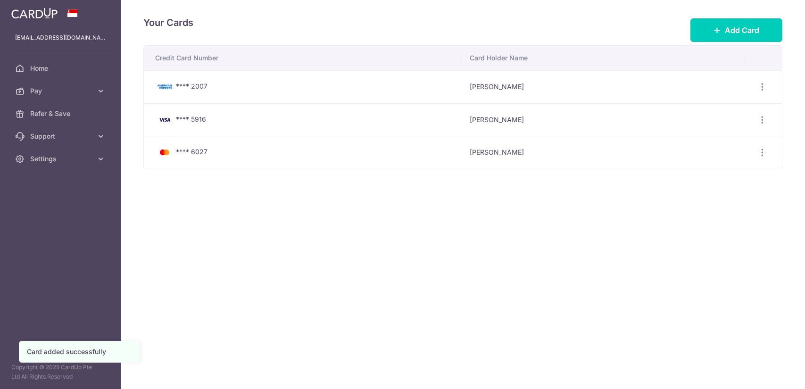 The image size is (805, 389). Describe the element at coordinates (34, 13) in the screenshot. I see `img: CardUp` at that location.